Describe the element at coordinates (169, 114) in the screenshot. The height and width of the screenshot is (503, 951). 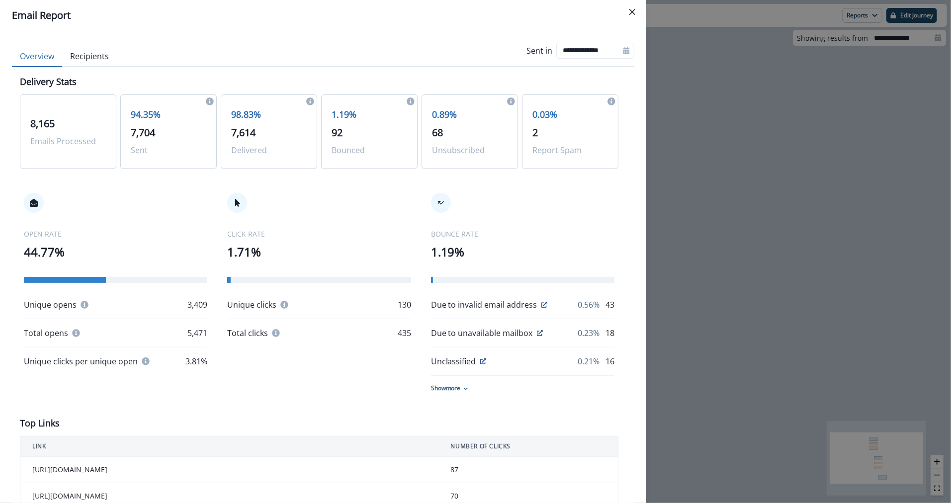
I see `p: 94.35%` at that location.